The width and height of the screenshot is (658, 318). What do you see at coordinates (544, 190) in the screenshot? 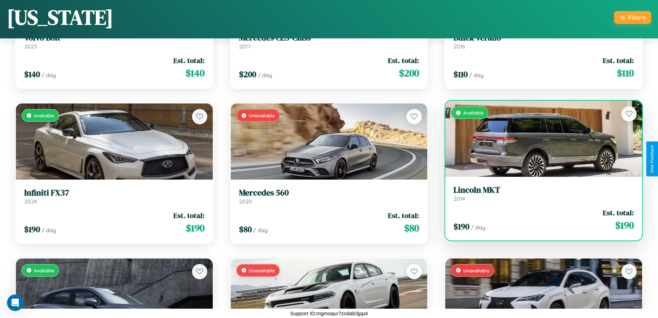
I see `h3: Lincoln MKT` at bounding box center [544, 190].